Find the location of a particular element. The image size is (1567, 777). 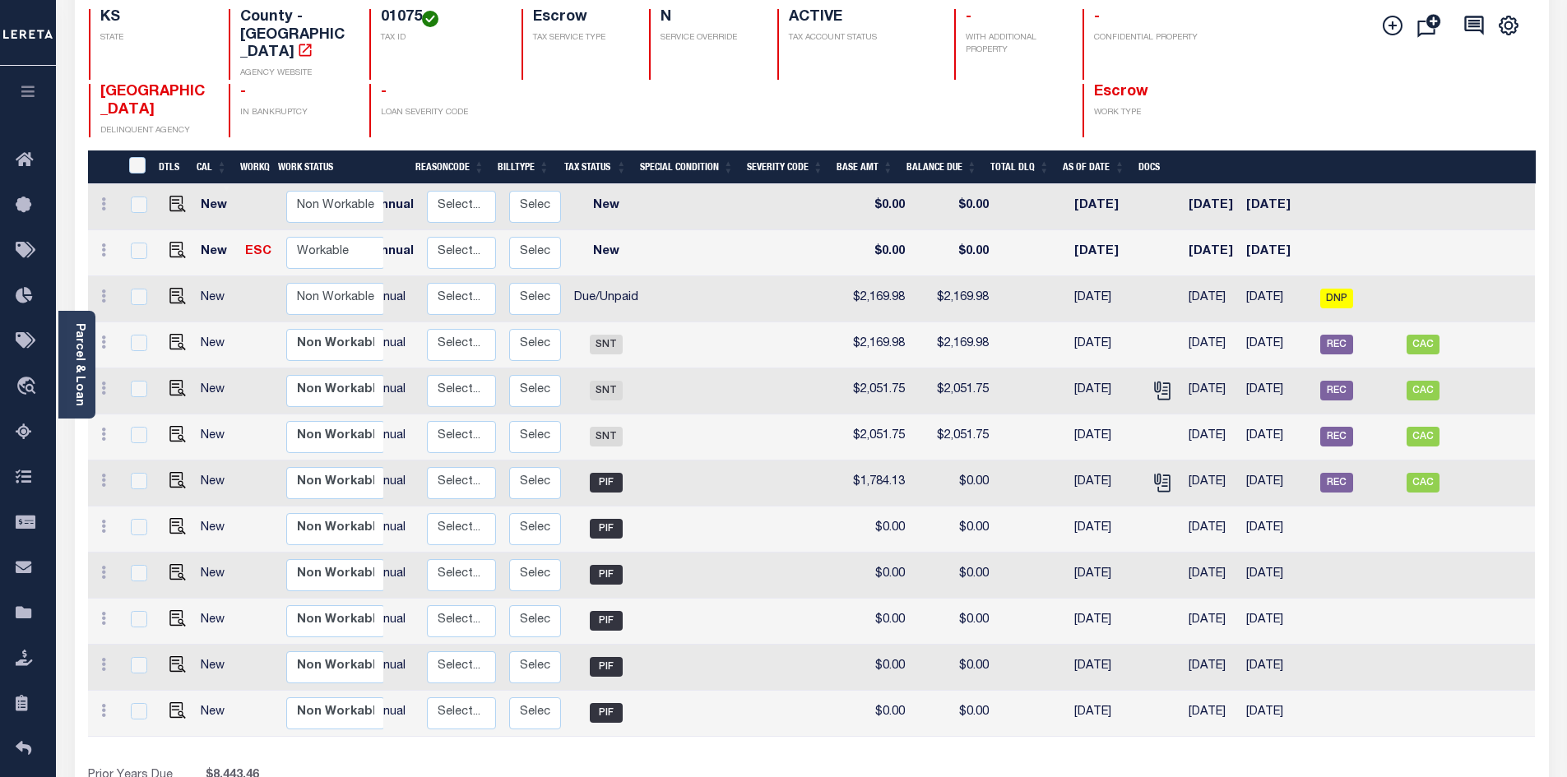

a: ESC is located at coordinates (258, 252).